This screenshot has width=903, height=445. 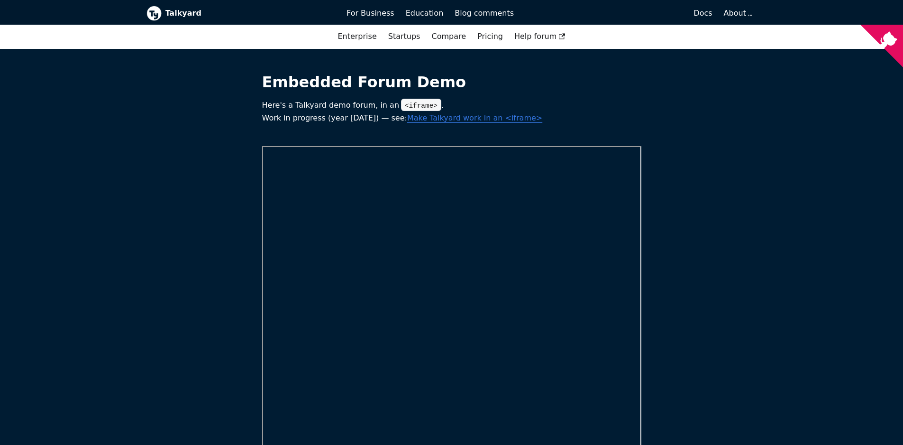 I want to click on a: Blog comments, so click(x=484, y=13).